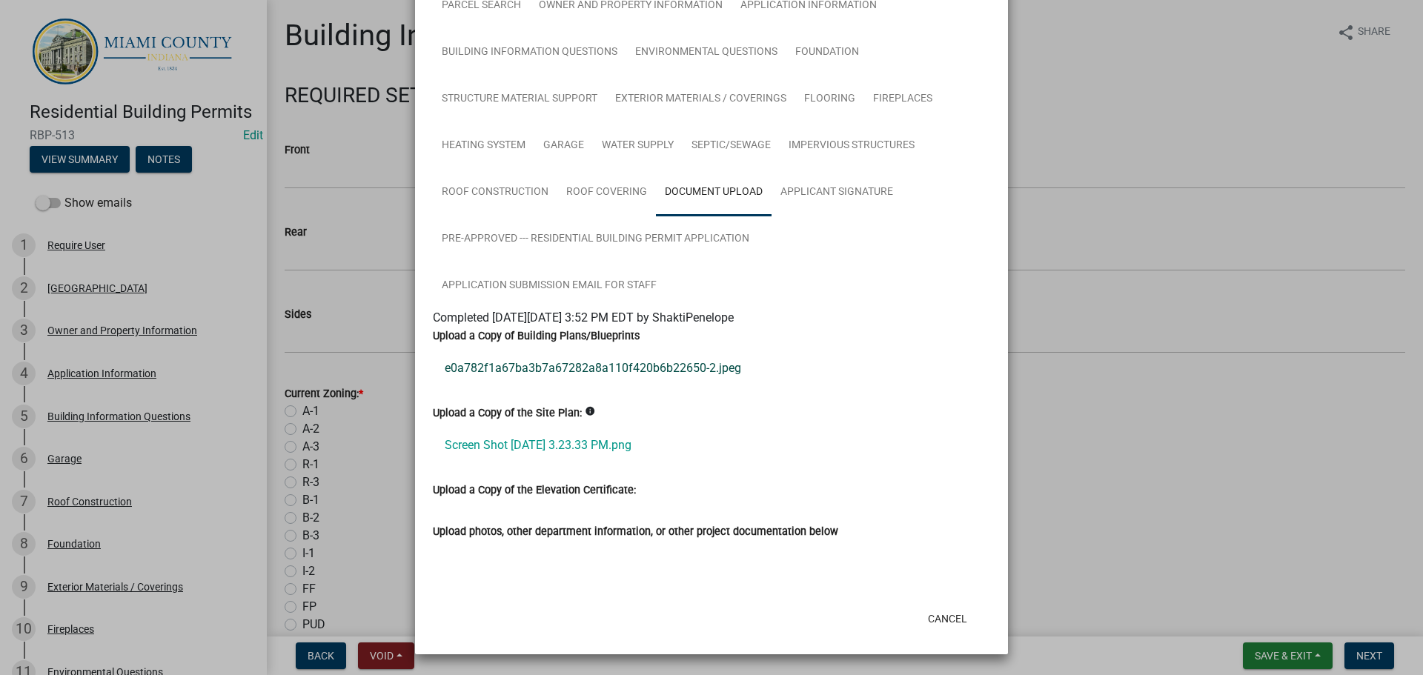 Image resolution: width=1423 pixels, height=675 pixels. What do you see at coordinates (827, 53) in the screenshot?
I see `a: Foundation` at bounding box center [827, 53].